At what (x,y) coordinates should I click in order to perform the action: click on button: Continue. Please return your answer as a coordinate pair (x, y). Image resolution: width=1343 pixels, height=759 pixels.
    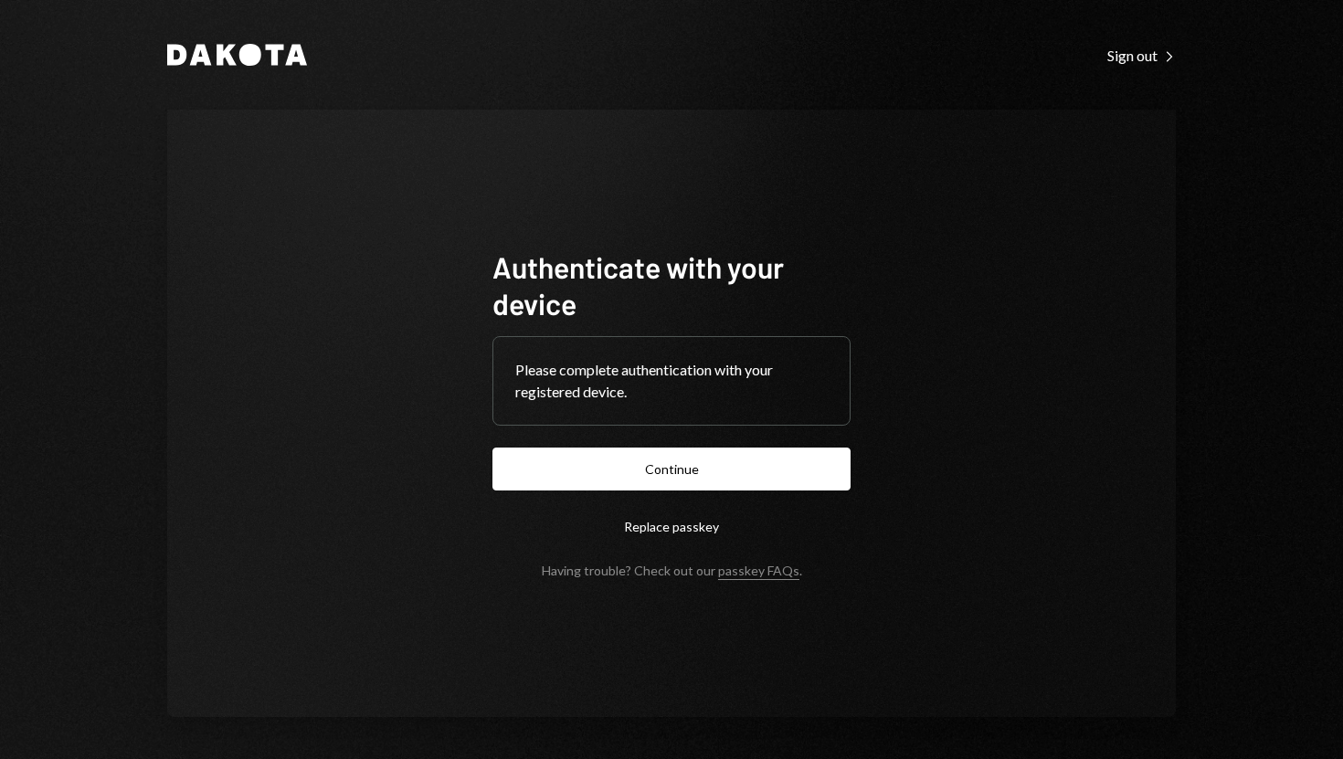
    Looking at the image, I should click on (672, 469).